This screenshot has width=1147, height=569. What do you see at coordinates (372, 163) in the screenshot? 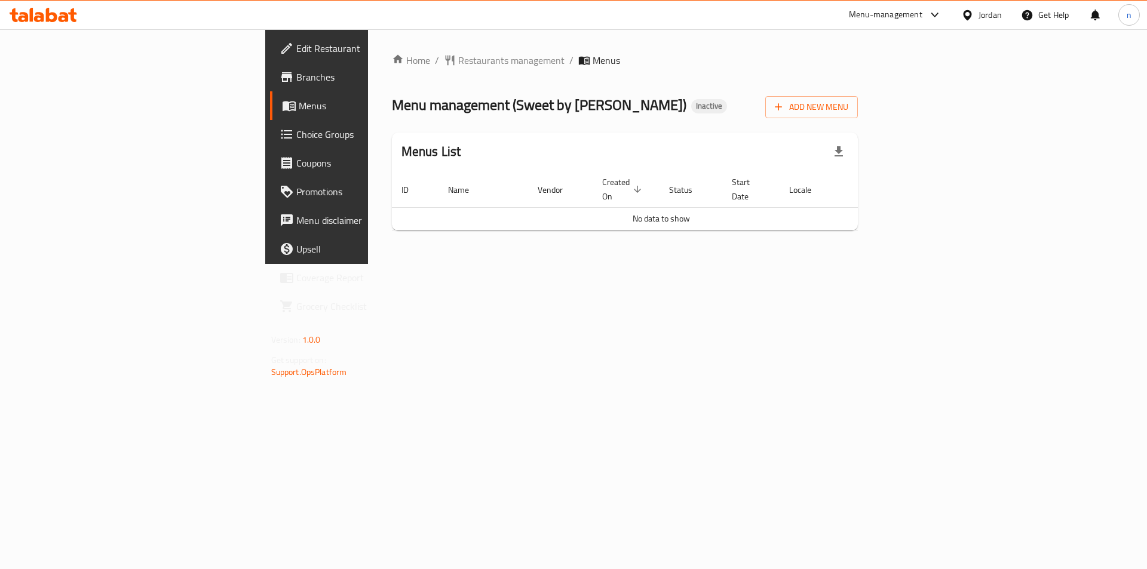
I see `span: Coupons` at bounding box center [372, 163].